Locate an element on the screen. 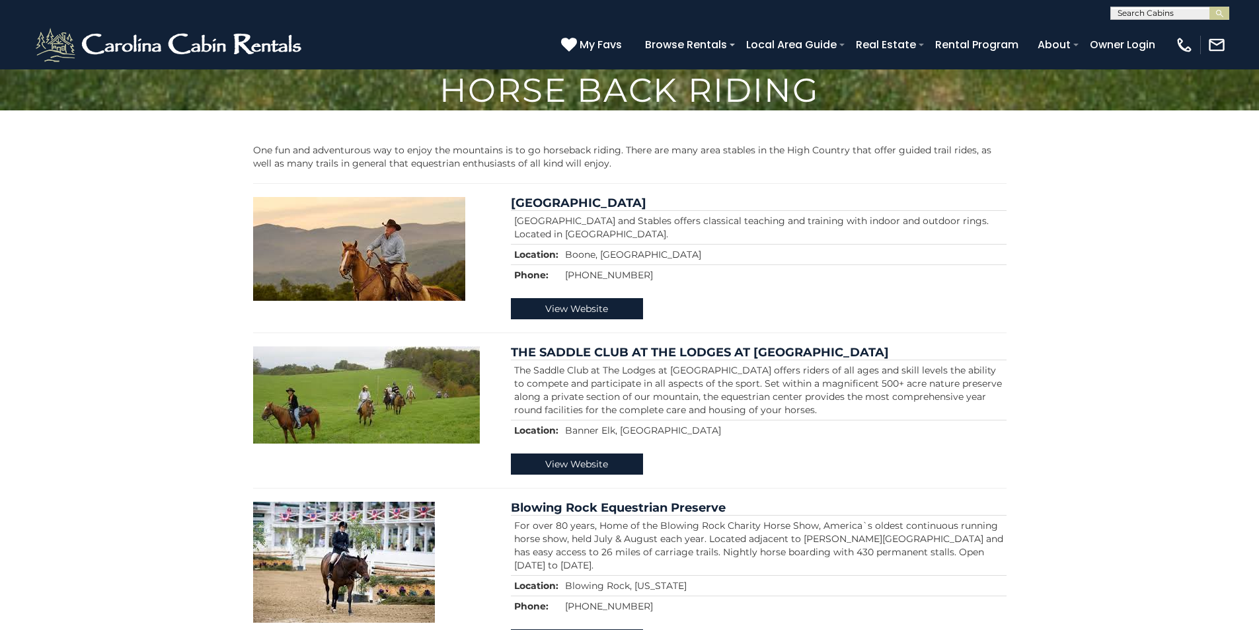 The image size is (1259, 630). td: For over 80 years, Home of the Blowing Rock Charity Horse Show, America`s oldest continuous runni... is located at coordinates (759, 545).